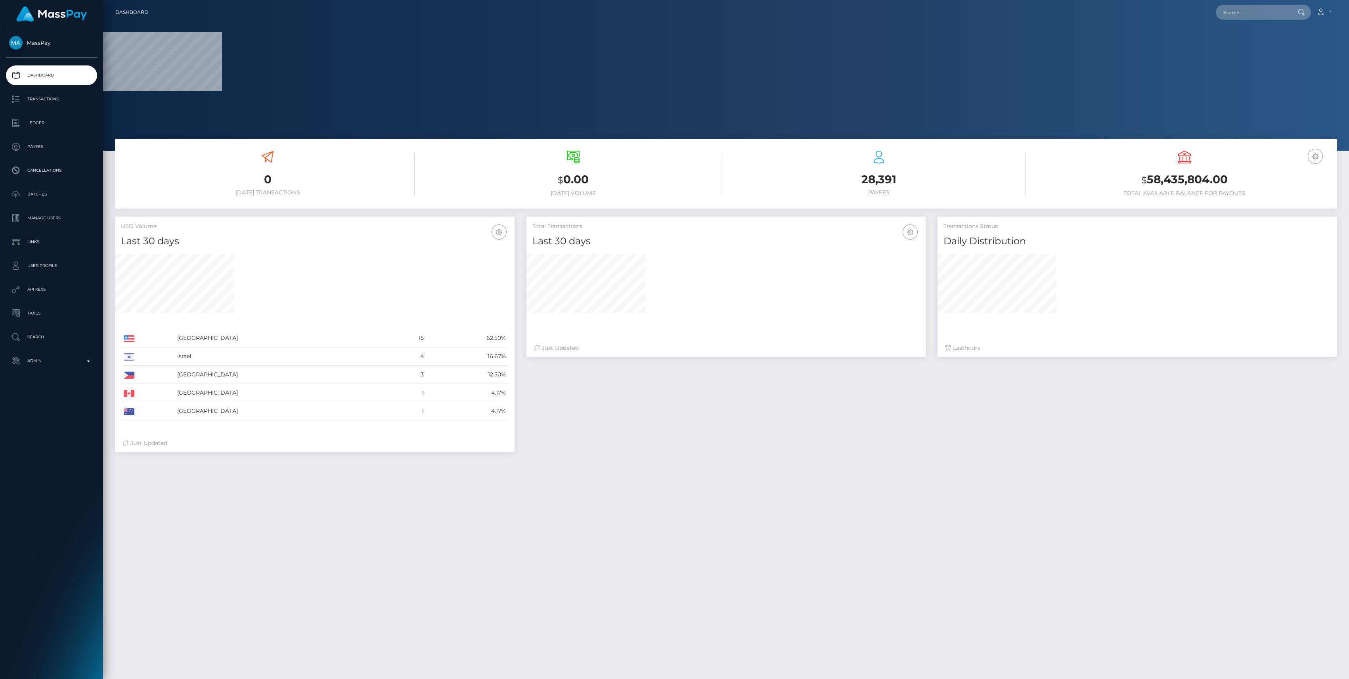  Describe the element at coordinates (409, 375) in the screenshot. I see `td: 3` at that location.